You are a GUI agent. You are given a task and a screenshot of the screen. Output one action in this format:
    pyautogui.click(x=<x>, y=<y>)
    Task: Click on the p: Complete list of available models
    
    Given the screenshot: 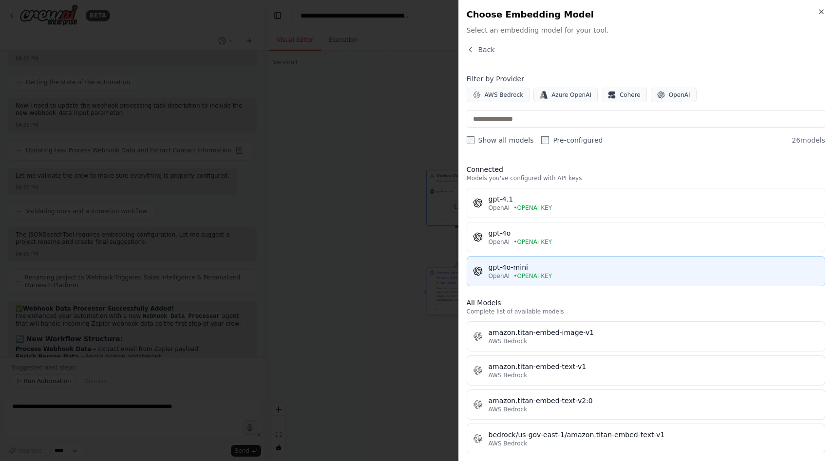 What is the action you would take?
    pyautogui.click(x=646, y=312)
    